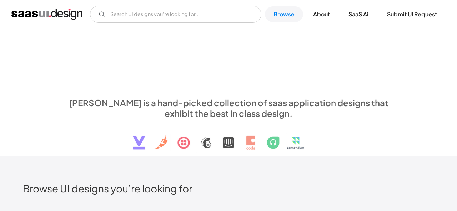 This screenshot has width=457, height=211. Describe the element at coordinates (412, 14) in the screenshot. I see `a: Submit UI Request` at that location.